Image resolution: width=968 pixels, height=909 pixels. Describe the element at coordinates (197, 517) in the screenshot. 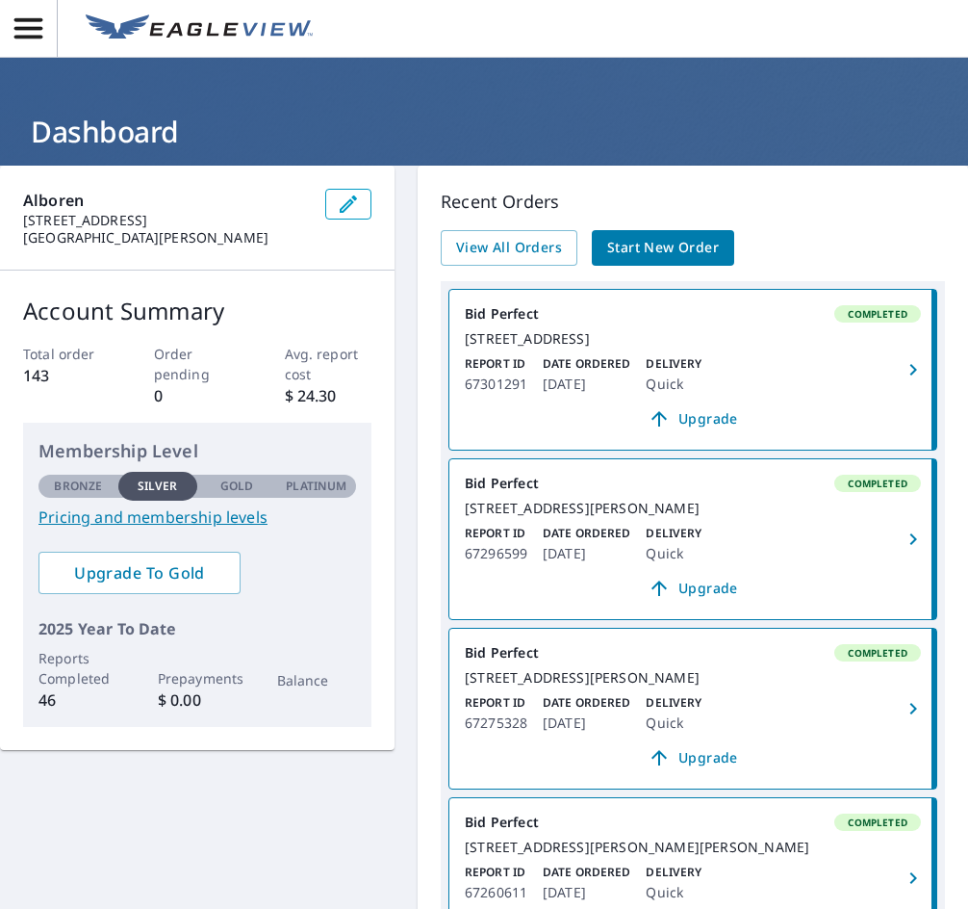

I see `a: Pricing and membership levels` at that location.